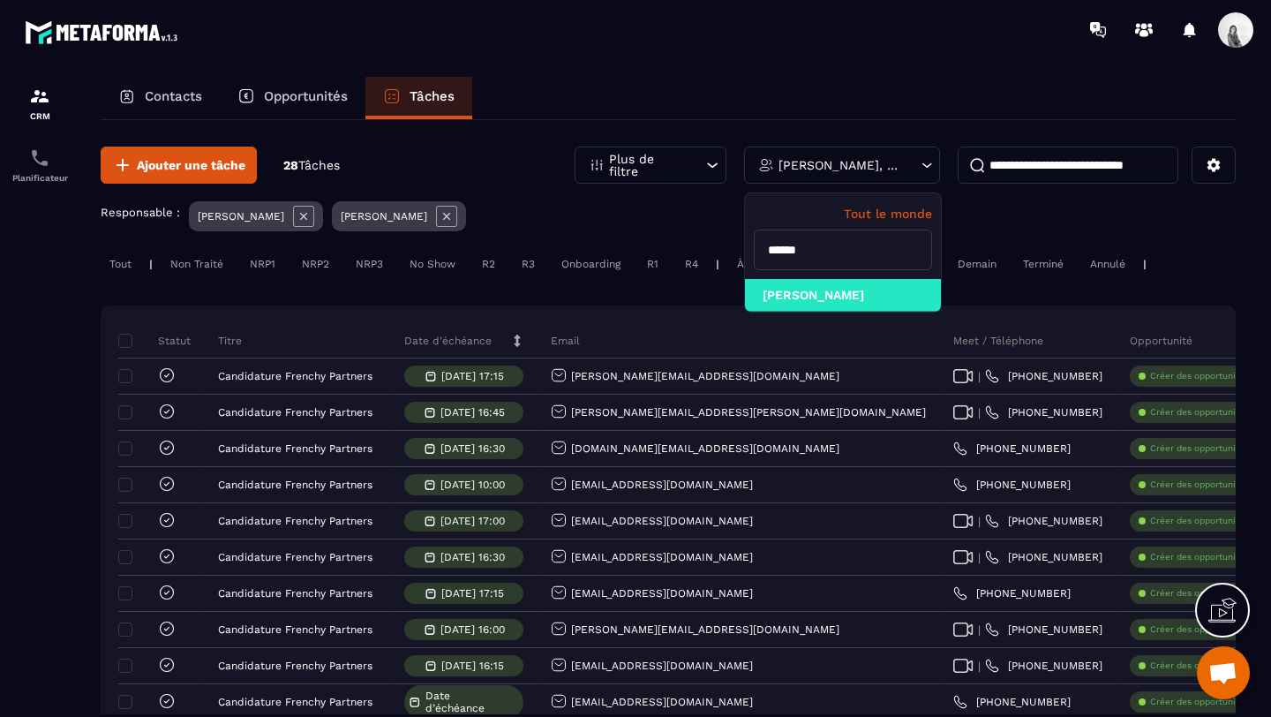  What do you see at coordinates (197, 264) in the screenshot?
I see `div: Non Traité` at bounding box center [197, 264].